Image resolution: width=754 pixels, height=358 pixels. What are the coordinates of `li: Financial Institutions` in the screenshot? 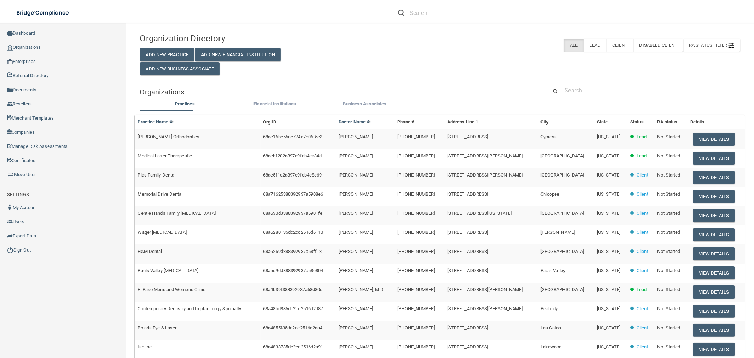 It's located at (275, 105).